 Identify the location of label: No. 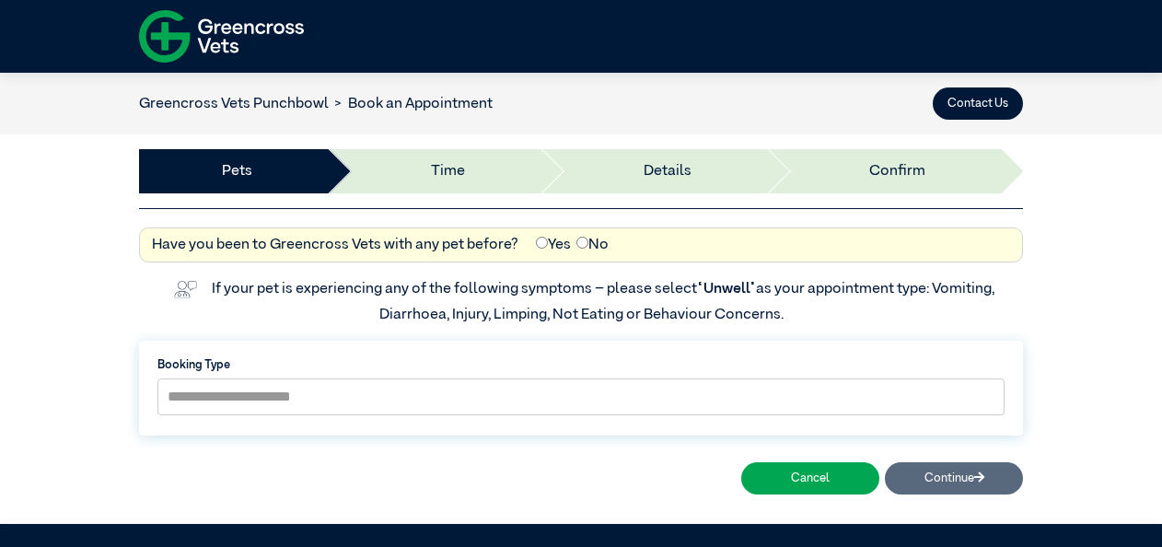
(592, 245).